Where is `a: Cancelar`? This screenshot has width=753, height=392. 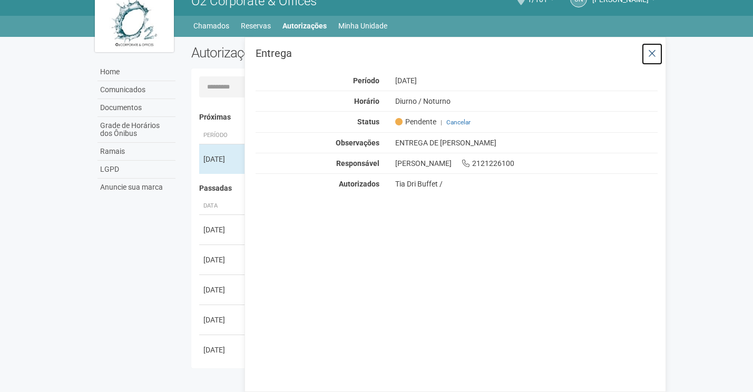 a: Cancelar is located at coordinates (458, 122).